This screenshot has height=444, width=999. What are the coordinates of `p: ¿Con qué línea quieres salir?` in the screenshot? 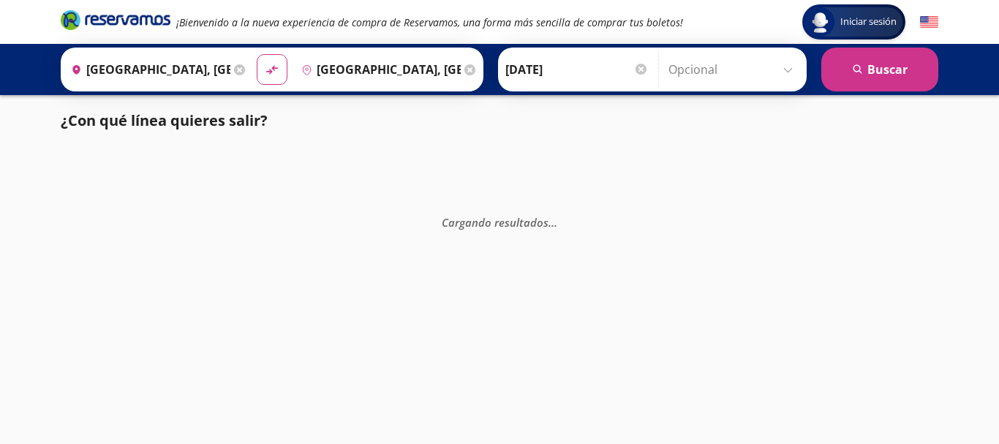 It's located at (164, 121).